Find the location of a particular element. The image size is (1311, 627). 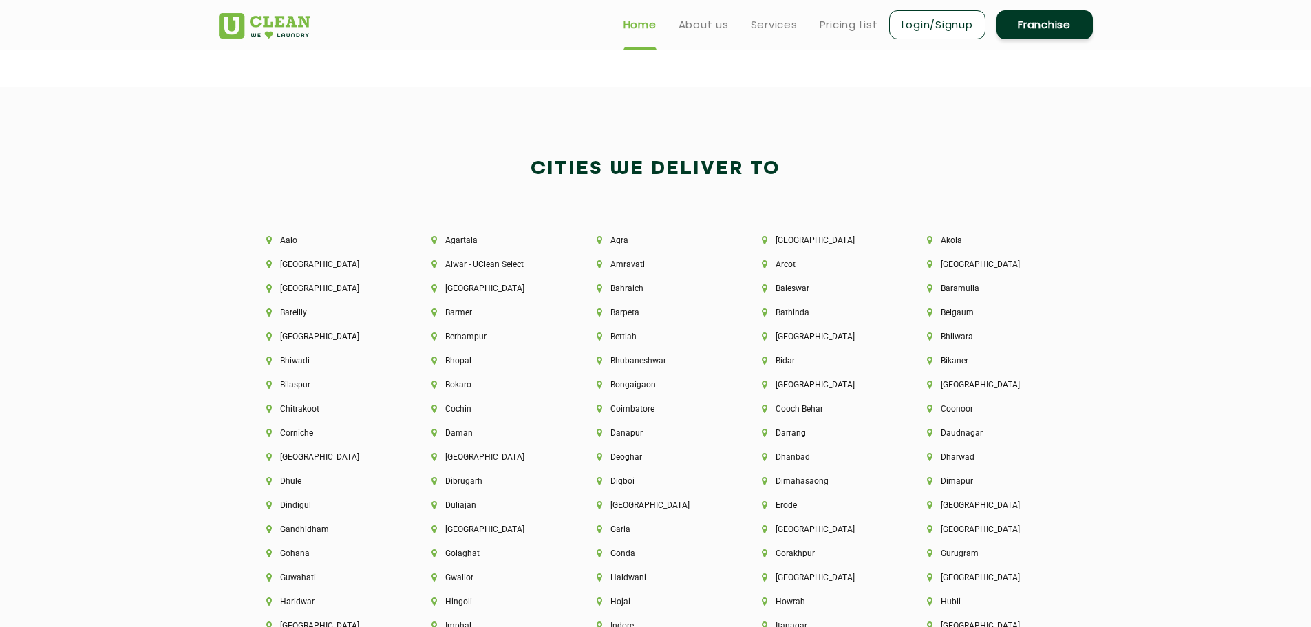

li: Dhanbad is located at coordinates (821, 457).